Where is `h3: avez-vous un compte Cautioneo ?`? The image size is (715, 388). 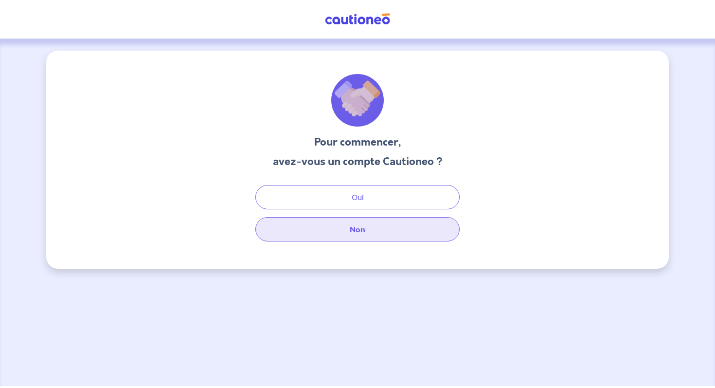 h3: avez-vous un compte Cautioneo ? is located at coordinates (358, 162).